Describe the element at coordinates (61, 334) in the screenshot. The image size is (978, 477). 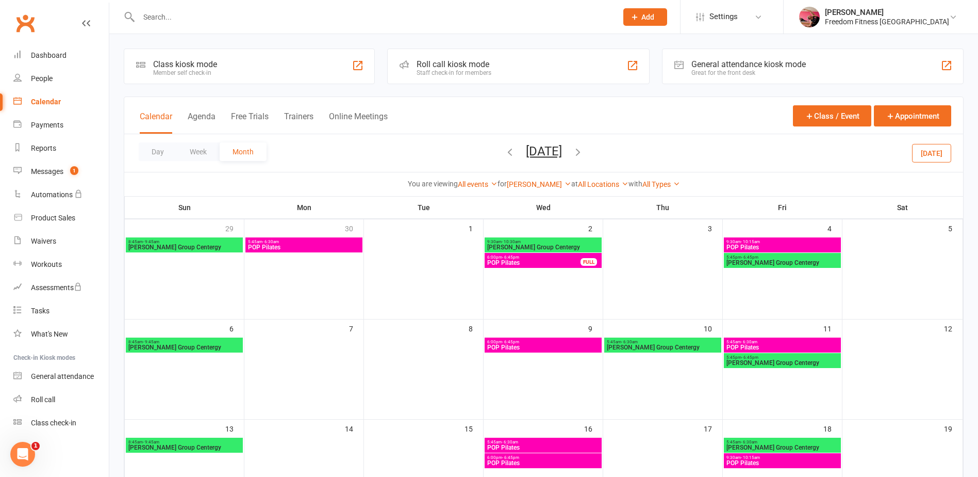
I see `a: What's New` at that location.